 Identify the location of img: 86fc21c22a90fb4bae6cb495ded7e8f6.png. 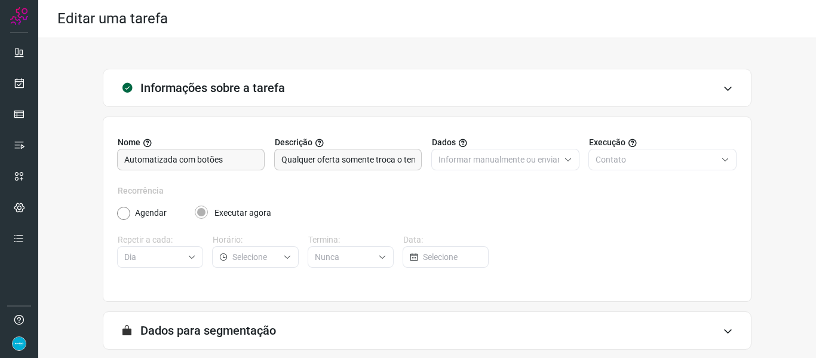
(19, 343).